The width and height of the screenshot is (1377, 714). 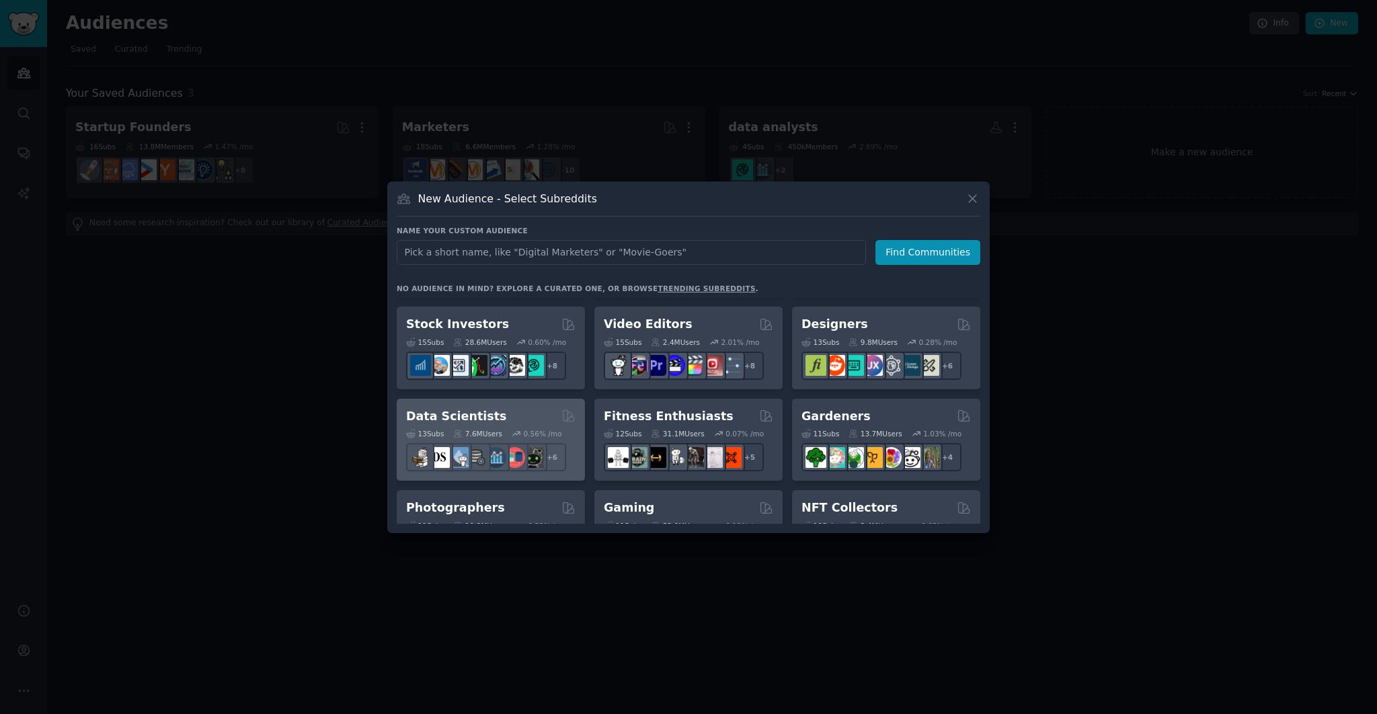 I want to click on img: flowers, so click(x=891, y=457).